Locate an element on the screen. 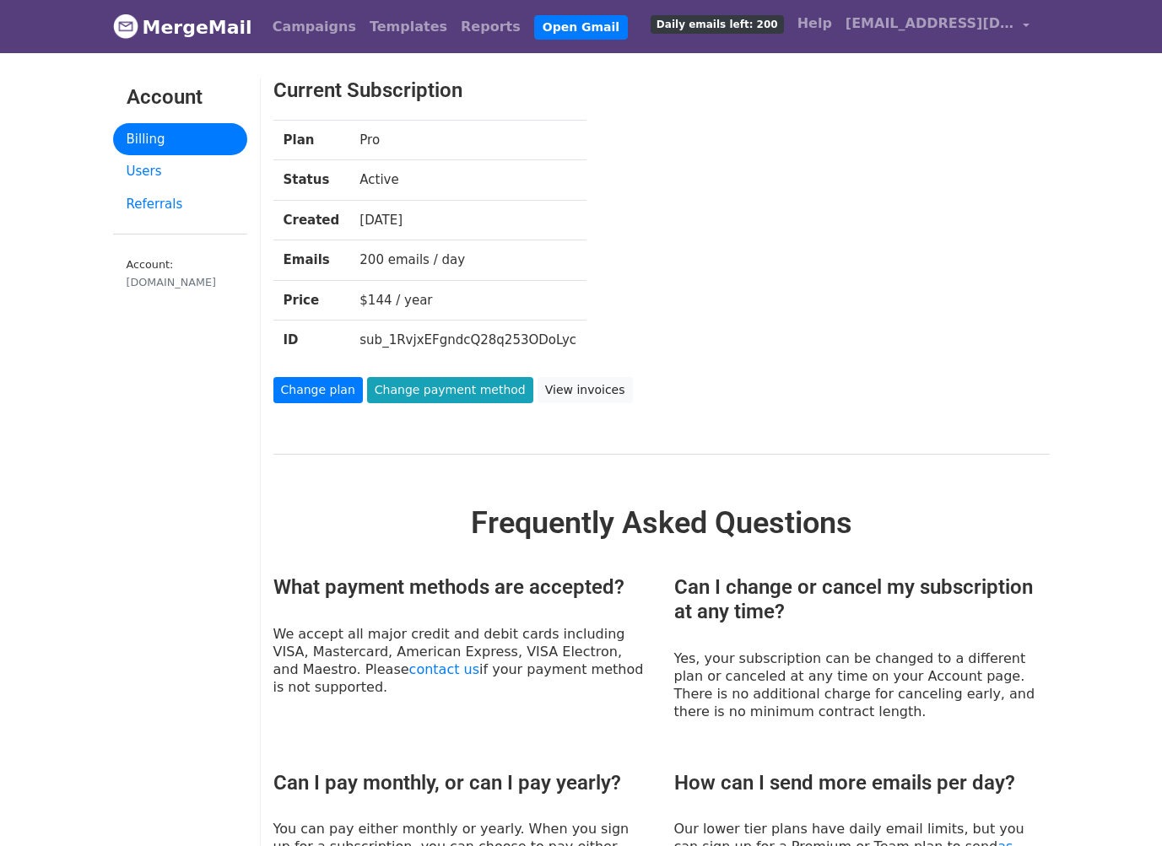 This screenshot has width=1162, height=846. td: Pro is located at coordinates (468, 140).